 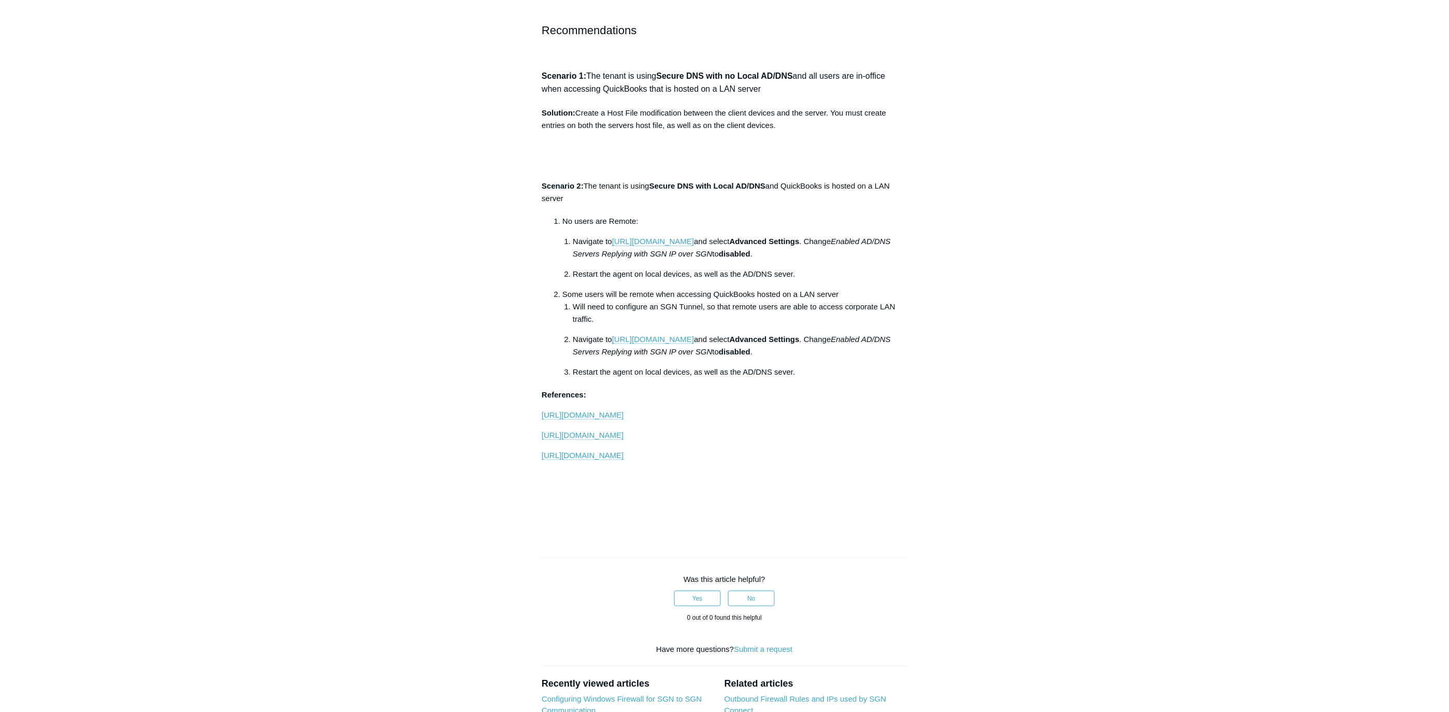 What do you see at coordinates (725, 30) in the screenshot?
I see `h2: Recommendations` at bounding box center [725, 30].